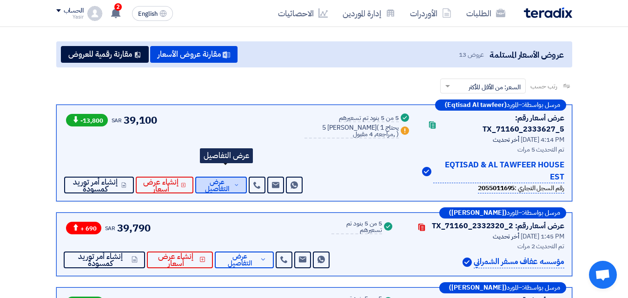 The width and height of the screenshot is (628, 298). What do you see at coordinates (105, 54) in the screenshot?
I see `button: مقارنة رقمية للعروض` at bounding box center [105, 54].